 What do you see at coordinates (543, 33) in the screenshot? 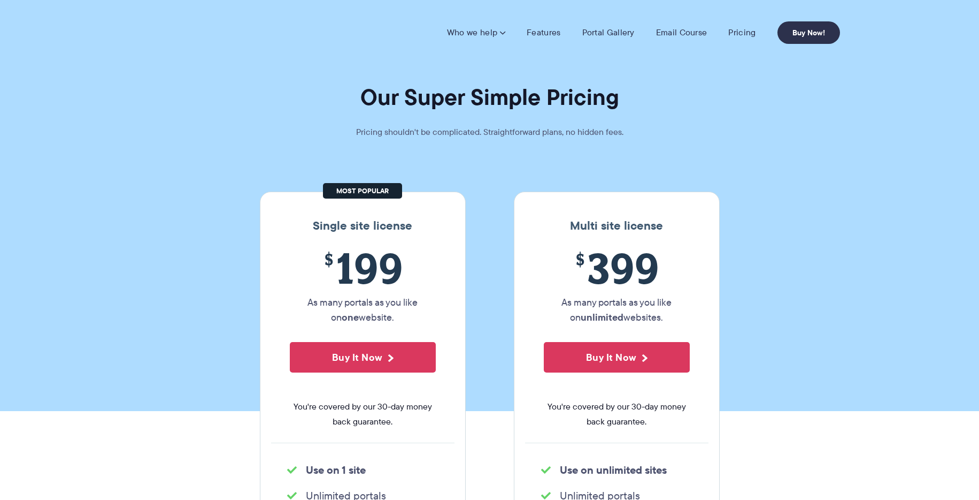
I see `a: Features` at bounding box center [543, 33].